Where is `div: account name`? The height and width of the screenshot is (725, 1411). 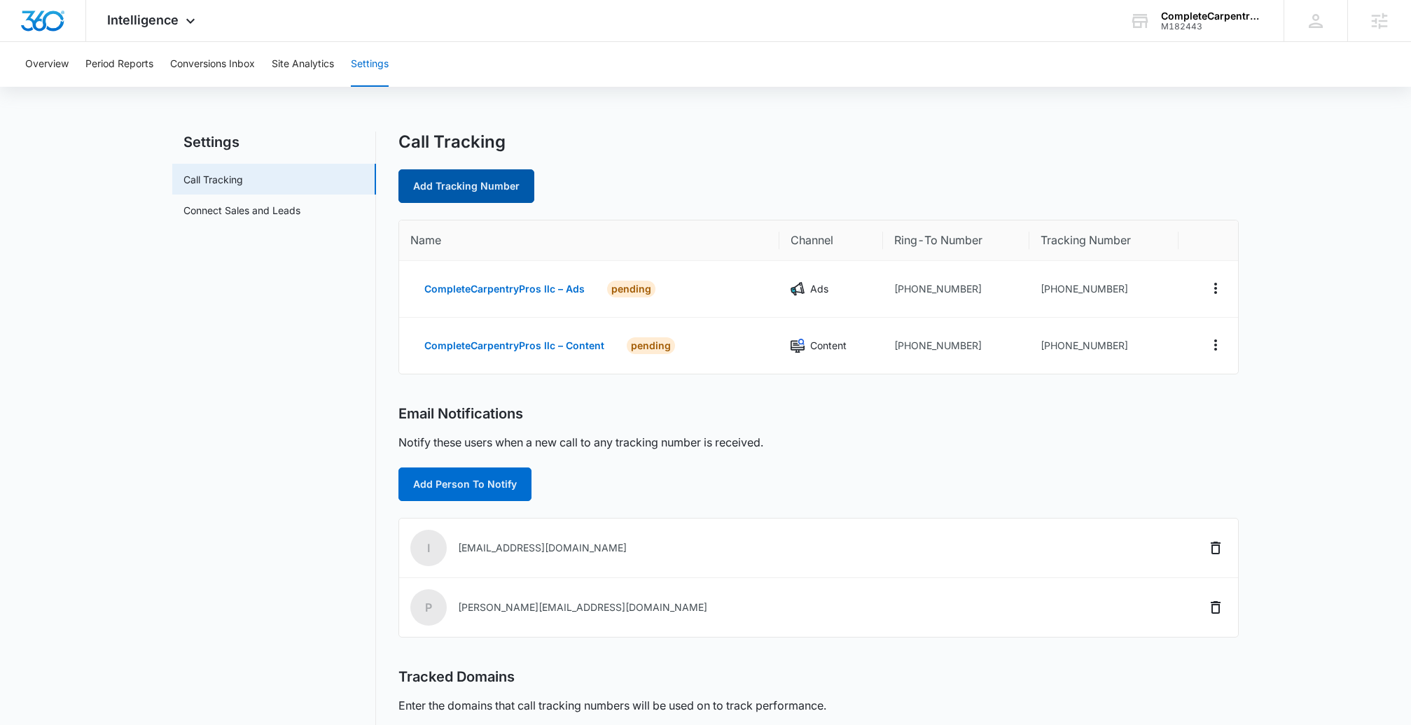
div: account name is located at coordinates (1212, 16).